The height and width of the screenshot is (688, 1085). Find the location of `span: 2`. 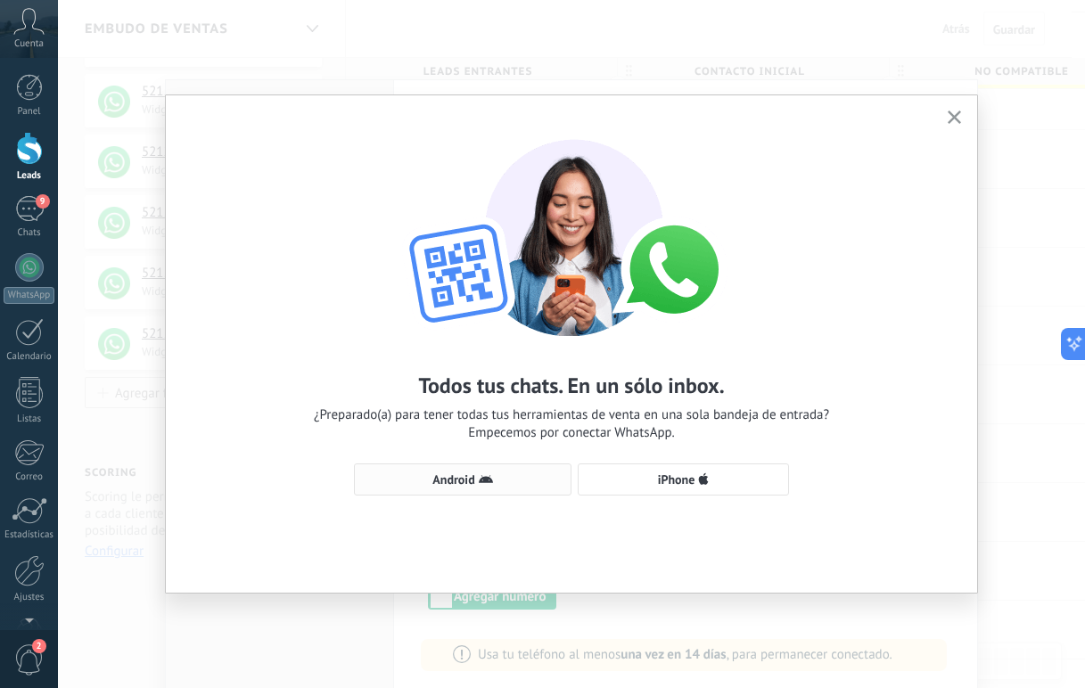

span: 2 is located at coordinates (39, 646).